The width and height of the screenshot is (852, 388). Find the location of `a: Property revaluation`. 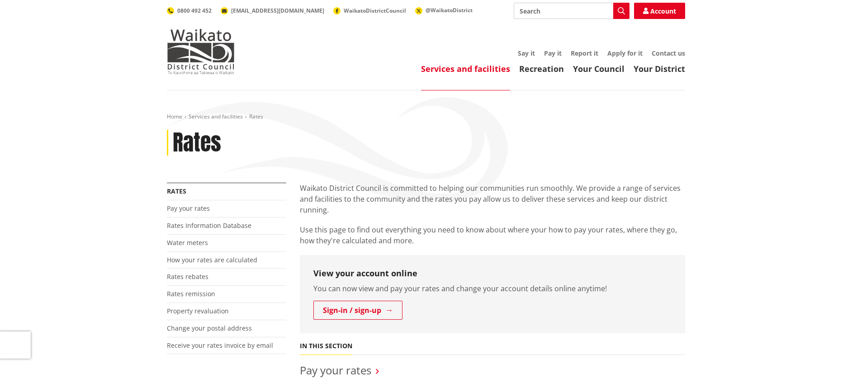

a: Property revaluation is located at coordinates (198, 311).